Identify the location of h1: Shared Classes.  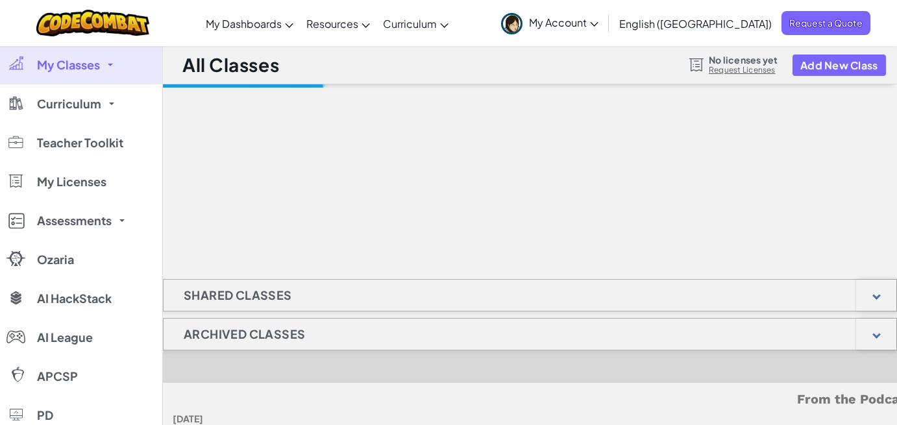
(237, 295).